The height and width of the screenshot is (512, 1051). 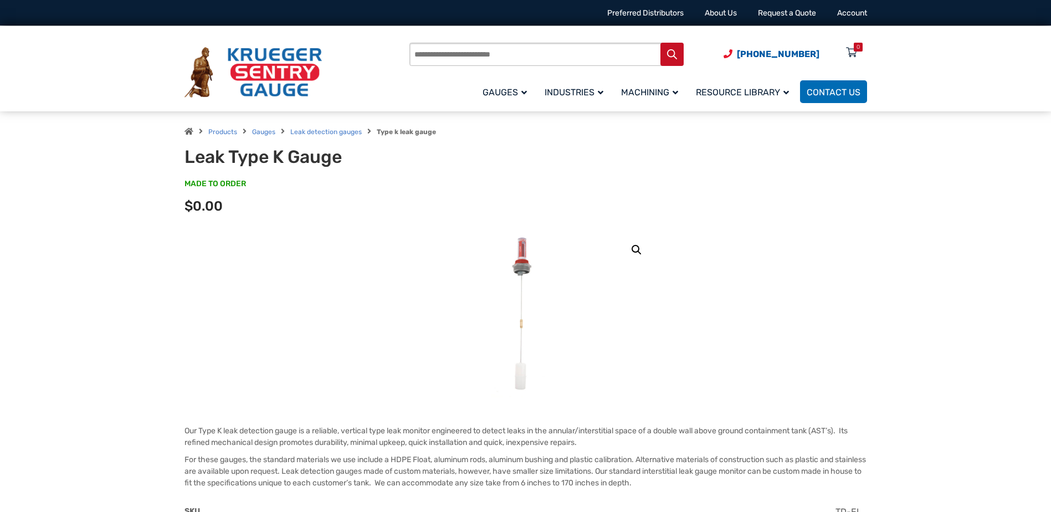 I want to click on p: Our Type K leak detection gauge is a reliable, vertical type leak monitor engineered to detect le..., so click(x=526, y=437).